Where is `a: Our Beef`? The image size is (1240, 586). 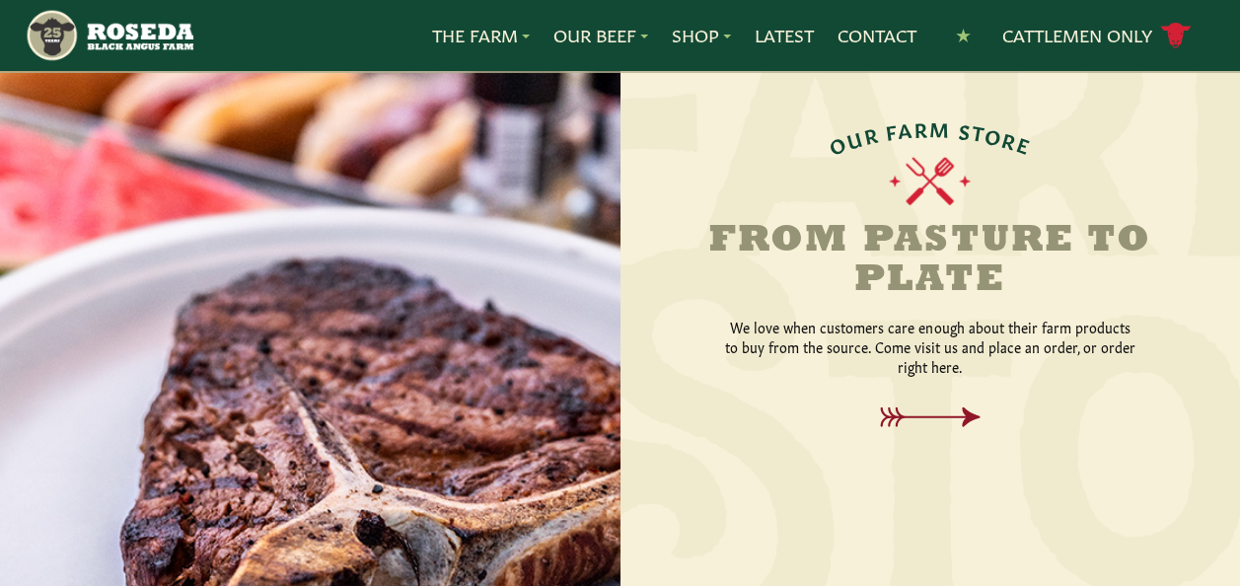 a: Our Beef is located at coordinates (601, 36).